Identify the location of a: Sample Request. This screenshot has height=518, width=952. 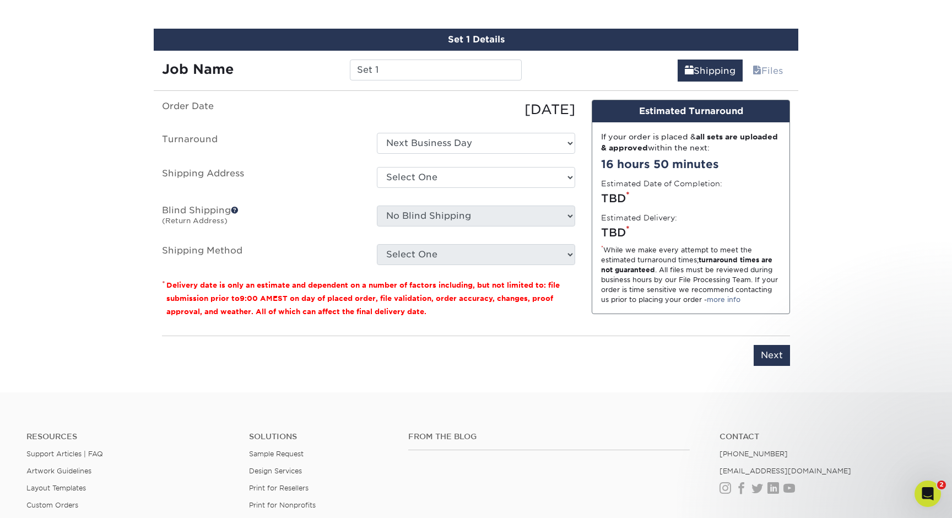
(276, 453).